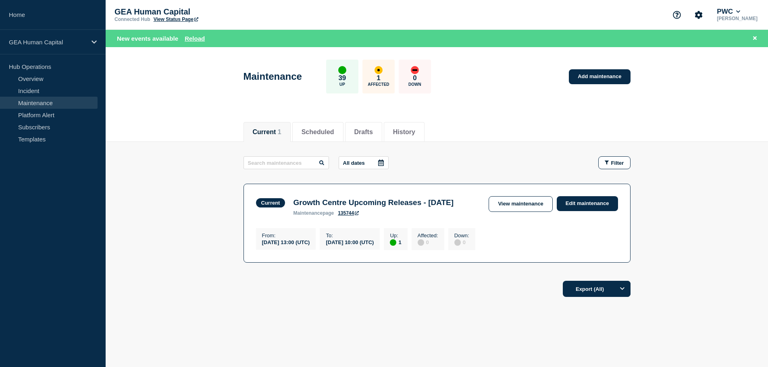  Describe the element at coordinates (132, 19) in the screenshot. I see `p: Connected Hub` at that location.